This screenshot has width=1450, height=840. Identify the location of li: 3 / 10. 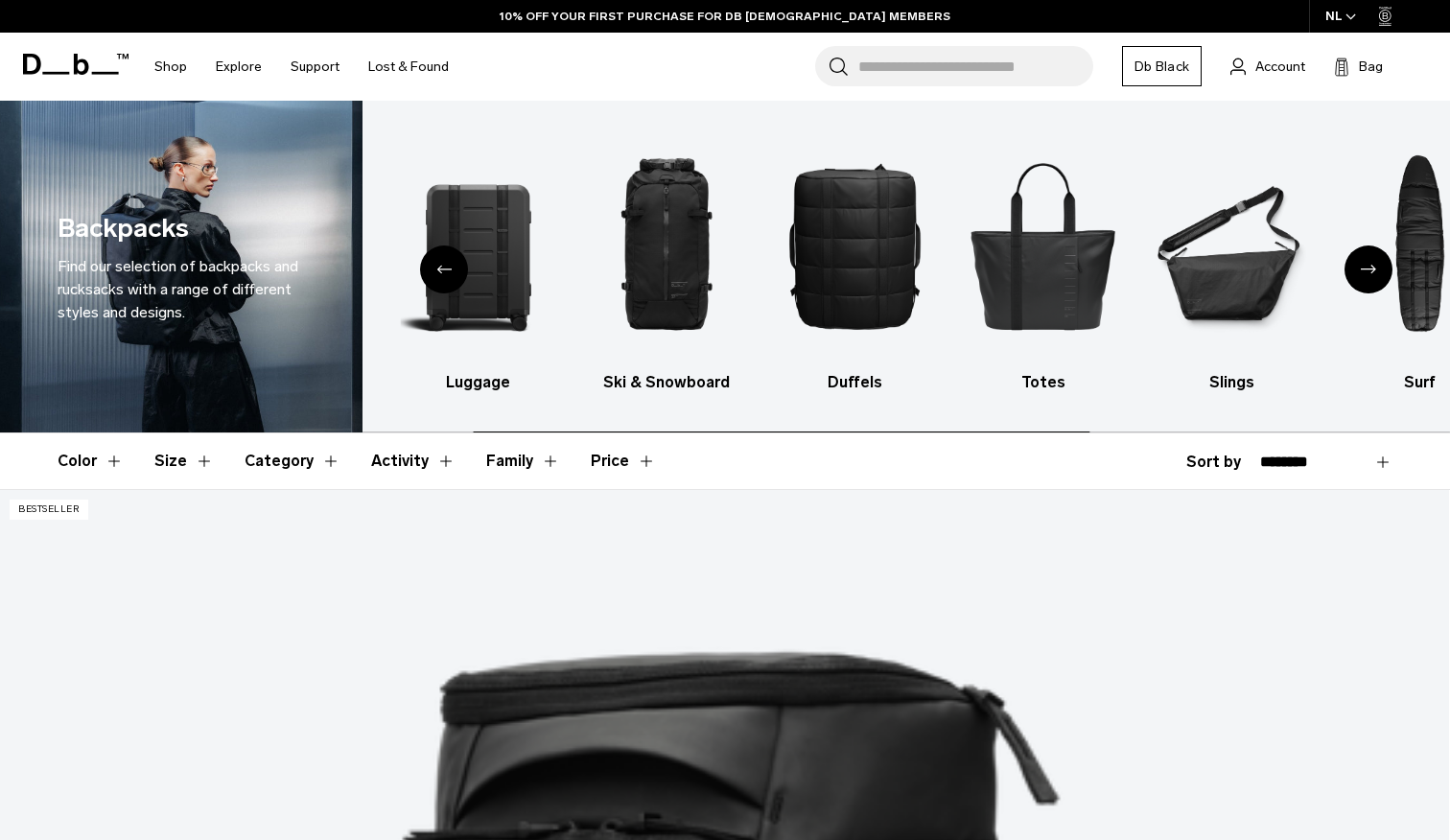
(666, 261).